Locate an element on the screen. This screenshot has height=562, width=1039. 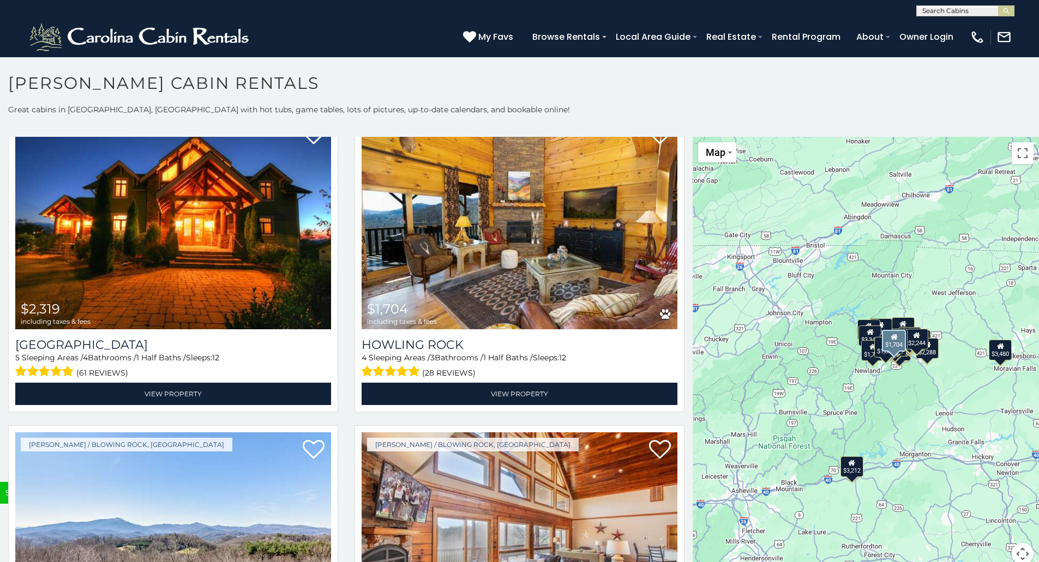
div: $2,045 is located at coordinates (910, 337).